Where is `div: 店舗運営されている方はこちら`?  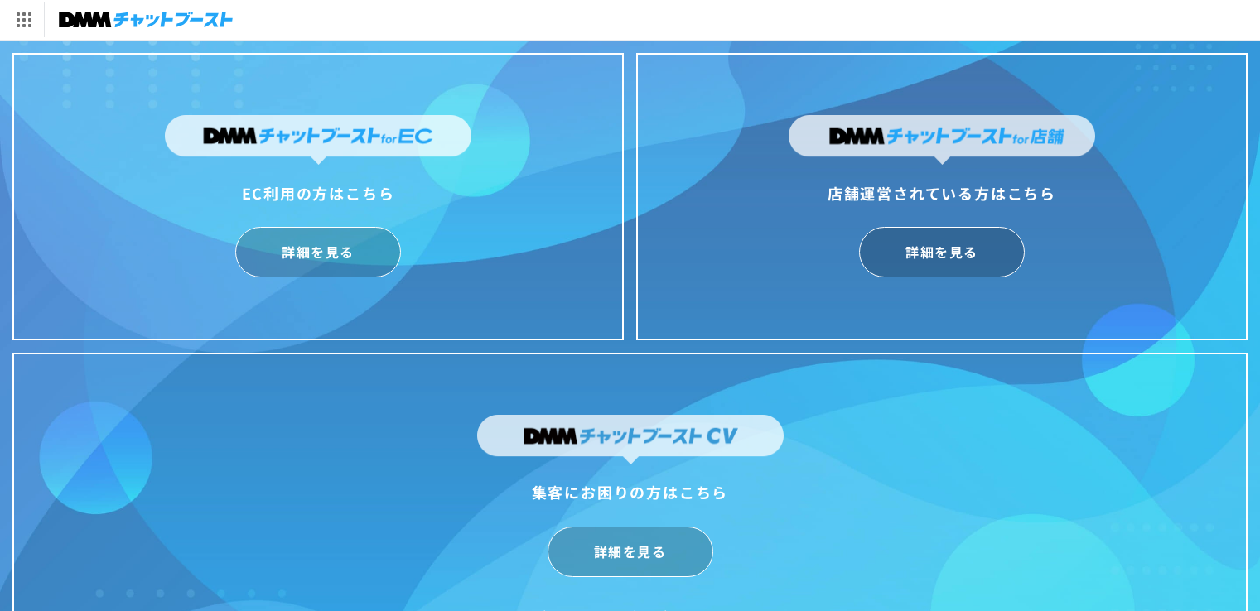 div: 店舗運営されている方はこちら is located at coordinates (942, 193).